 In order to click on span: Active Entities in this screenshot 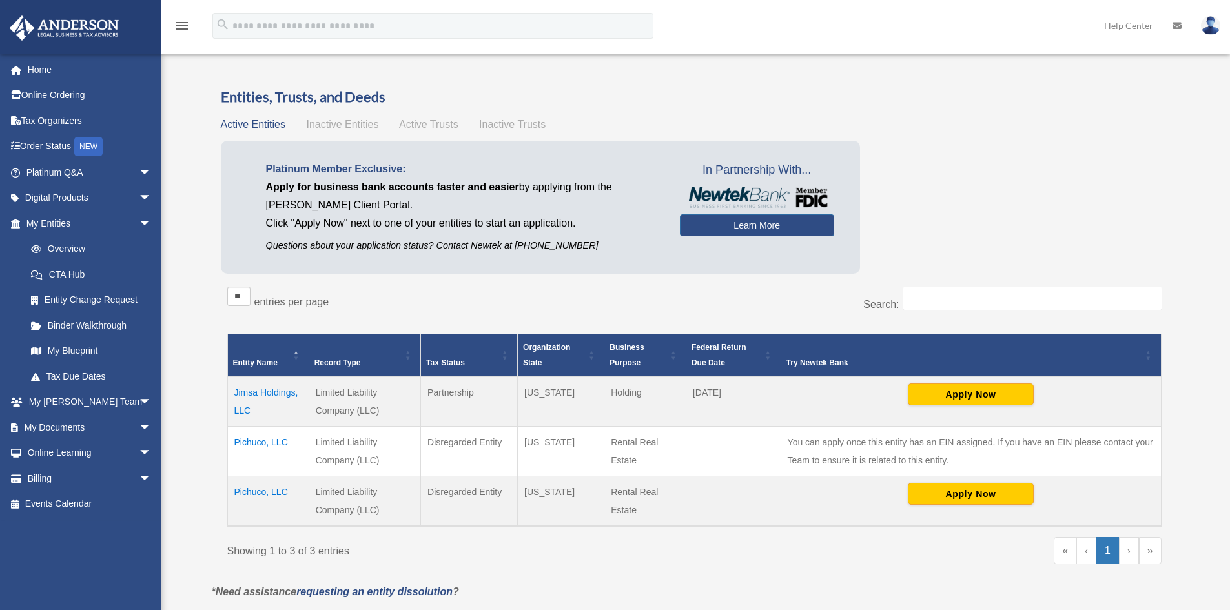, I will do `click(253, 124)`.